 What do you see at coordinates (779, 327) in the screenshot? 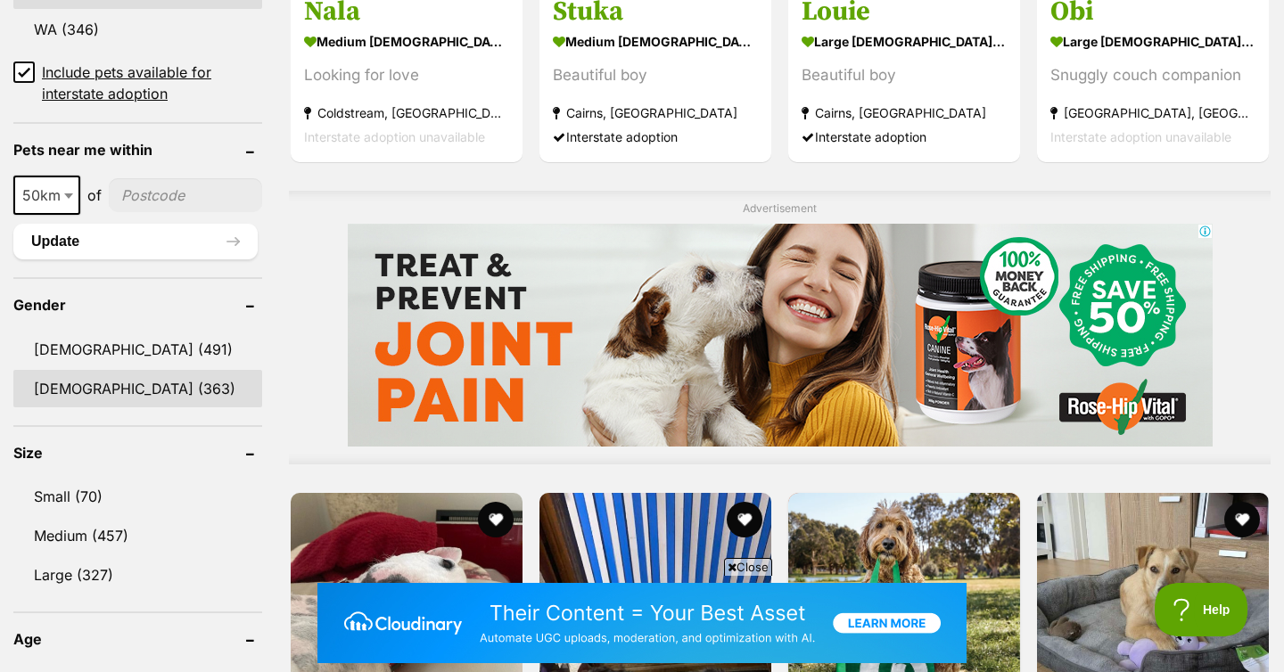
I see `div: Advertisement` at bounding box center [779, 327].